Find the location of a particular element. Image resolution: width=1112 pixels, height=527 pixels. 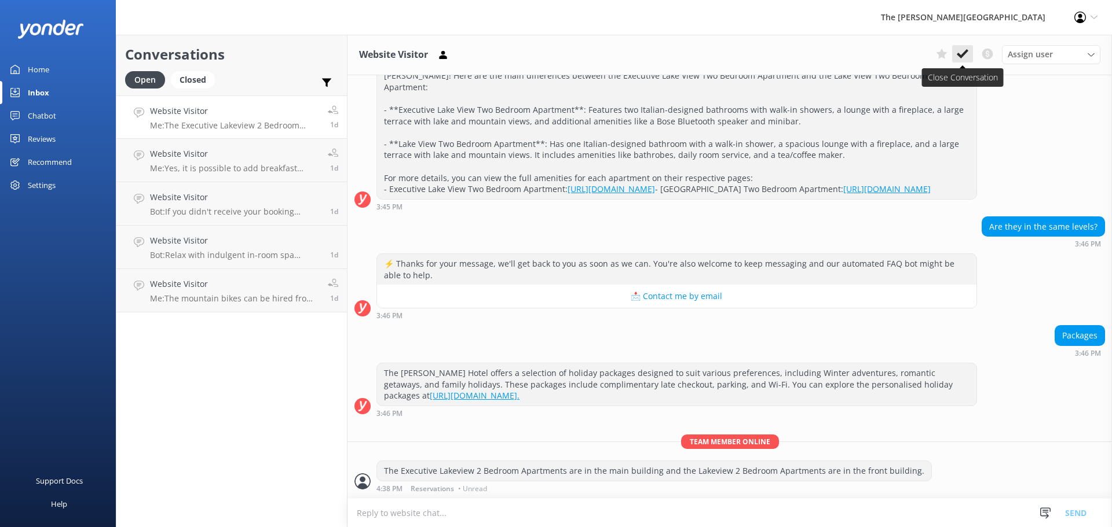

span: • Unread is located at coordinates (472, 489).